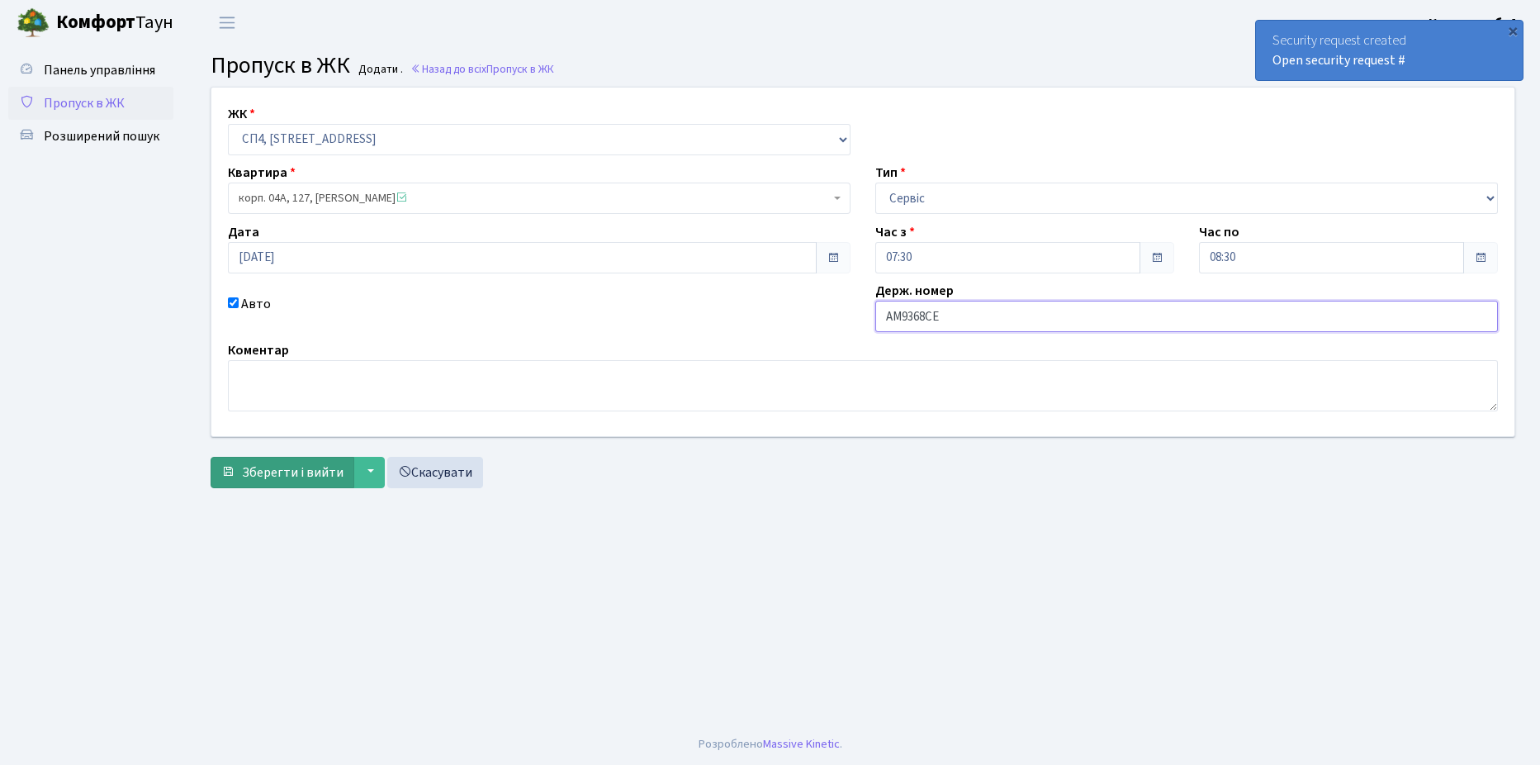 This screenshot has height=765, width=1540. I want to click on b: Комфорт, so click(96, 22).